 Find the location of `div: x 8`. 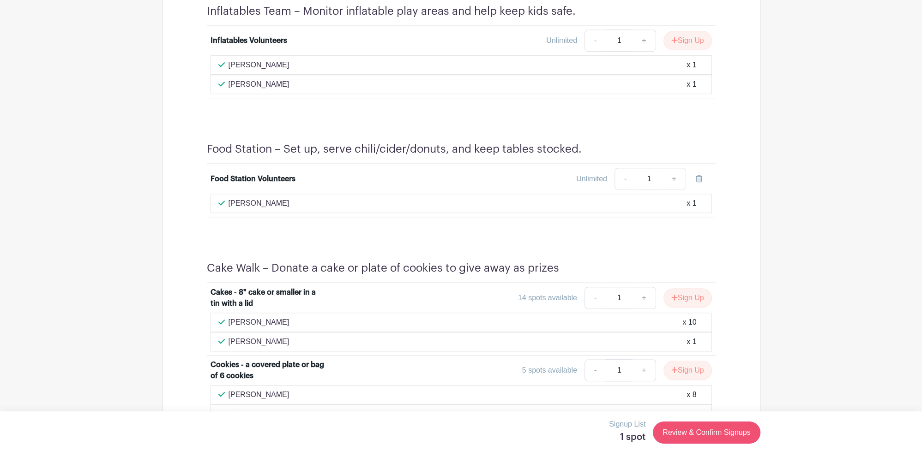

div: x 8 is located at coordinates (691, 395).